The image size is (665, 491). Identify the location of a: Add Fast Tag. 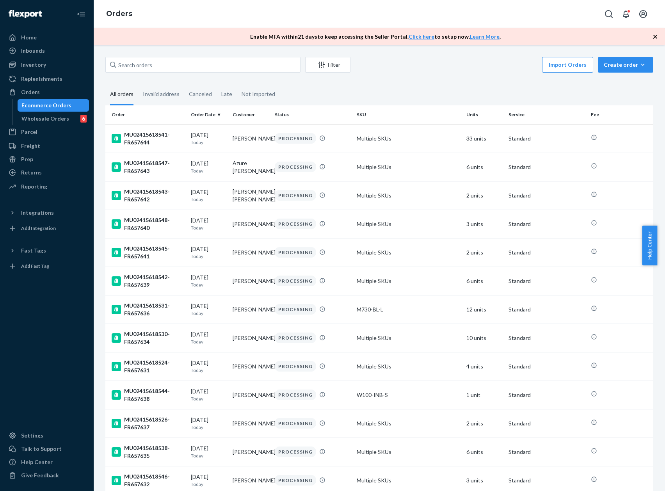
(47, 266).